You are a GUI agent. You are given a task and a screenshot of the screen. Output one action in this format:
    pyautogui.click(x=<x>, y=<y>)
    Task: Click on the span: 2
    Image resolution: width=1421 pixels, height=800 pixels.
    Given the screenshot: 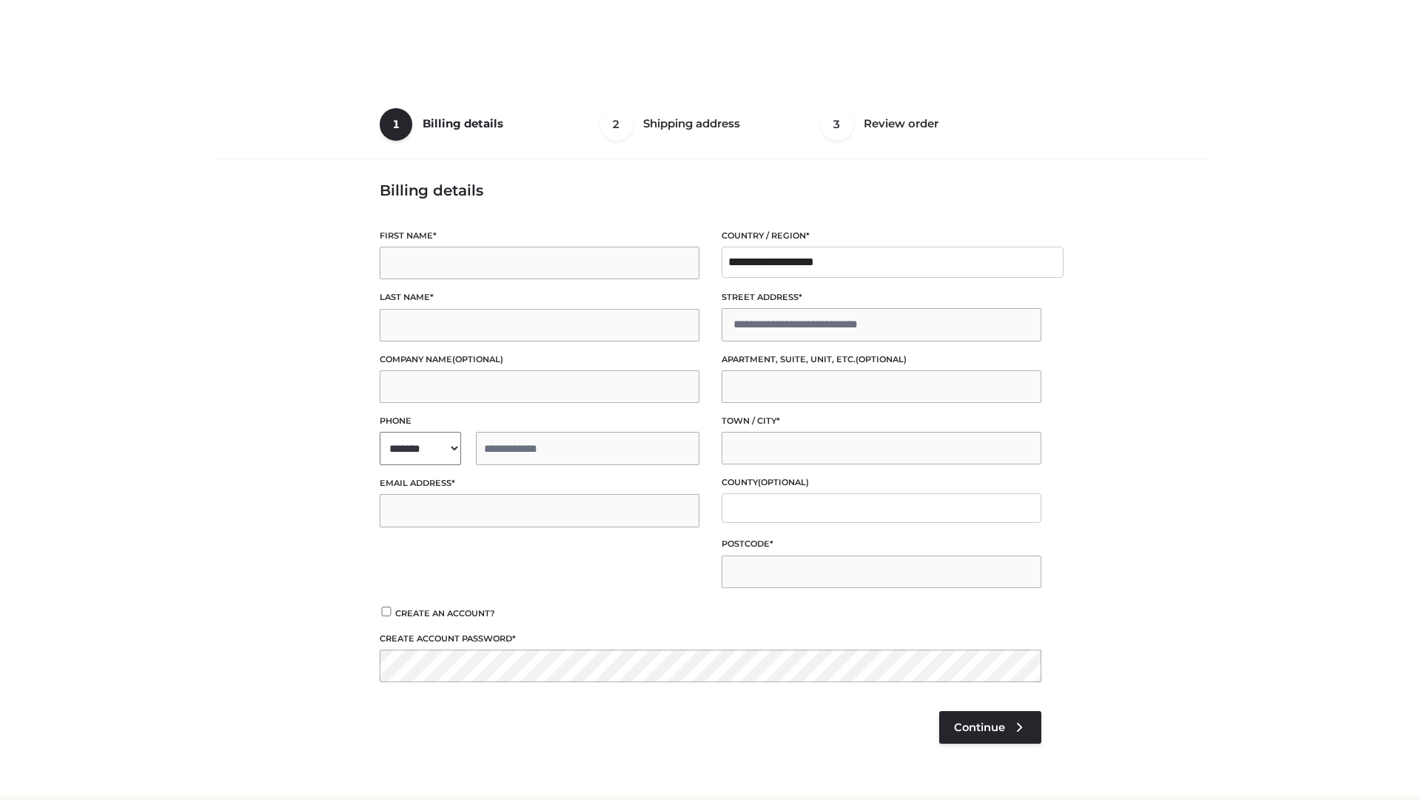 What is the action you would take?
    pyautogui.click(x=617, y=124)
    